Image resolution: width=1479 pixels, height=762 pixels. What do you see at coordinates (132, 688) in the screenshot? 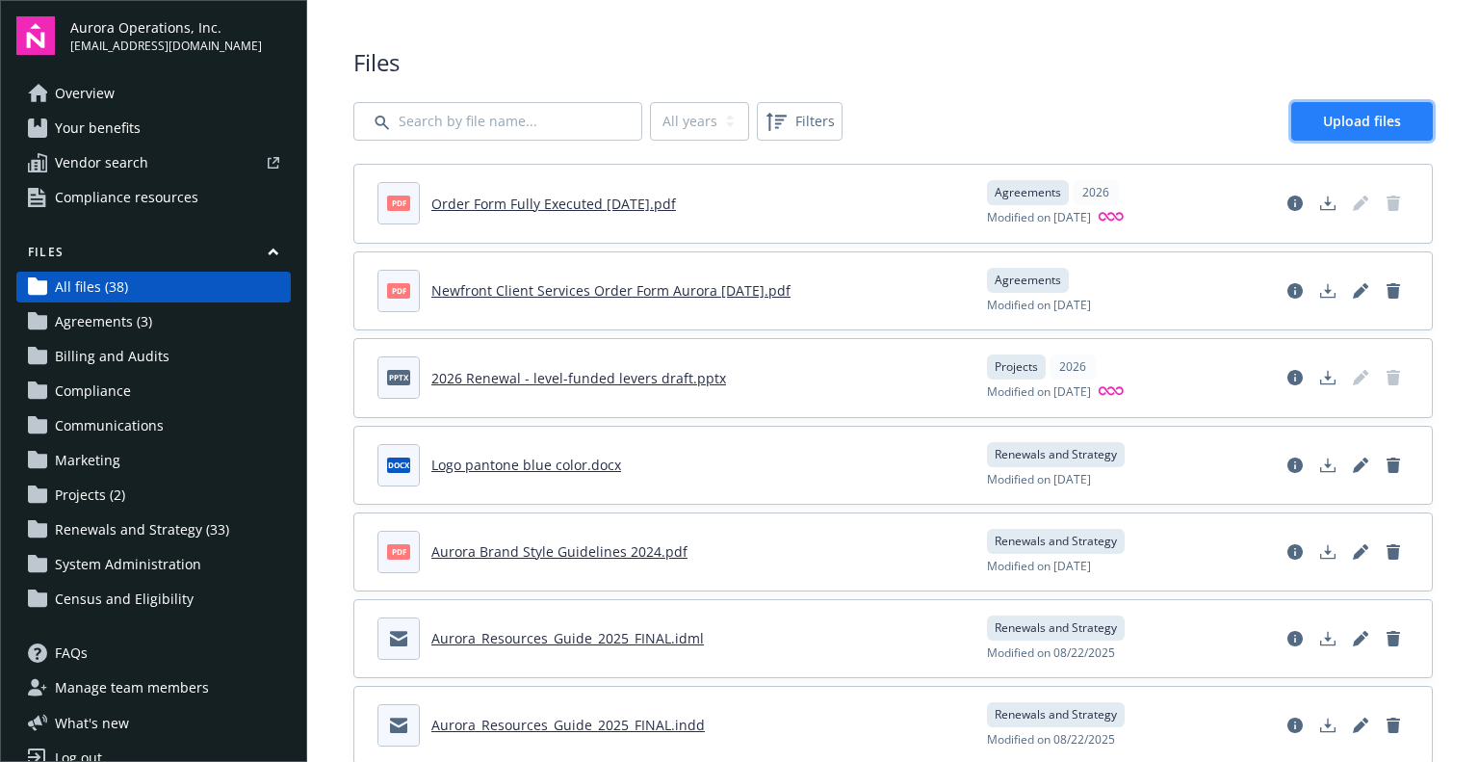
I see `span: Manage team members` at bounding box center [132, 688].